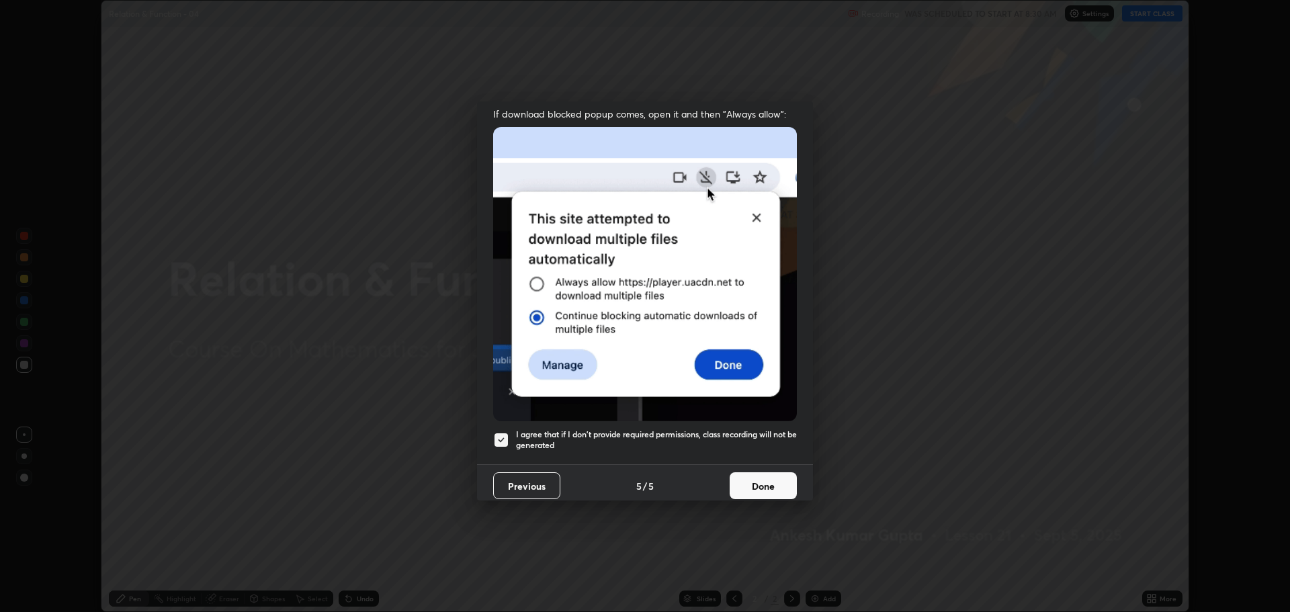 The height and width of the screenshot is (612, 1290). I want to click on span: If download blocked popup comes, open it and then "Always allow":, so click(645, 114).